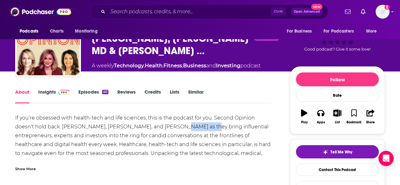 The width and height of the screenshot is (400, 185). I want to click on a: Charts, so click(57, 31).